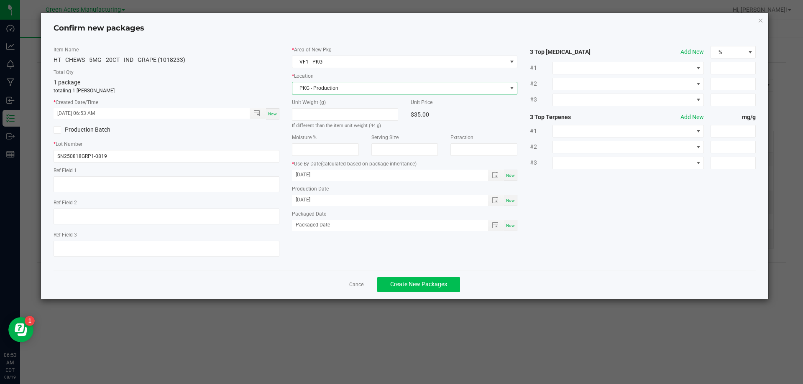  What do you see at coordinates (405, 76) in the screenshot?
I see `label: Location` at bounding box center [405, 76].